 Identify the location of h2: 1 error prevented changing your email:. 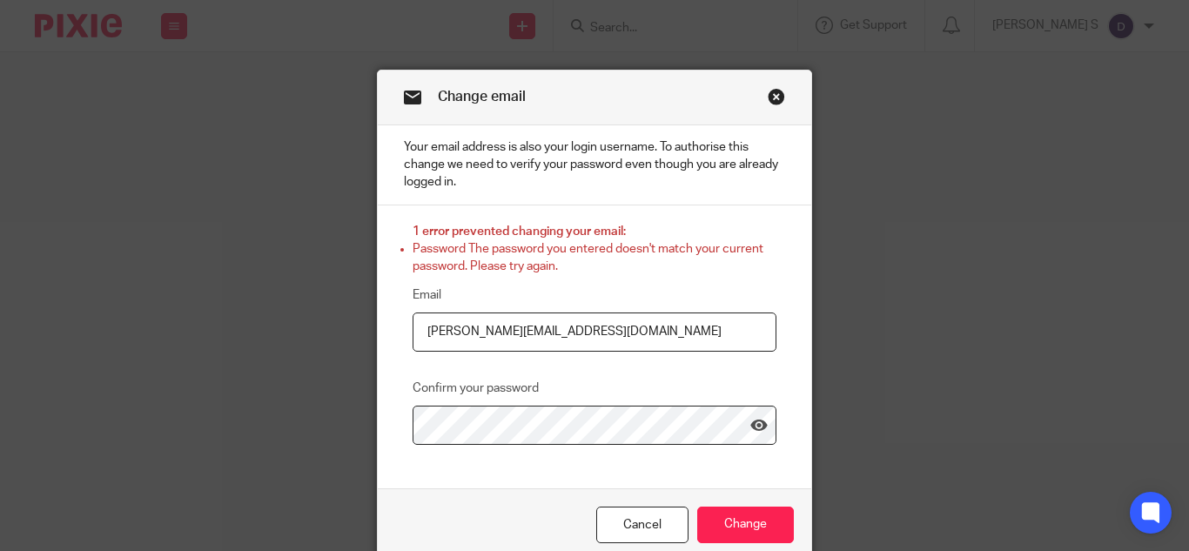
(594, 231).